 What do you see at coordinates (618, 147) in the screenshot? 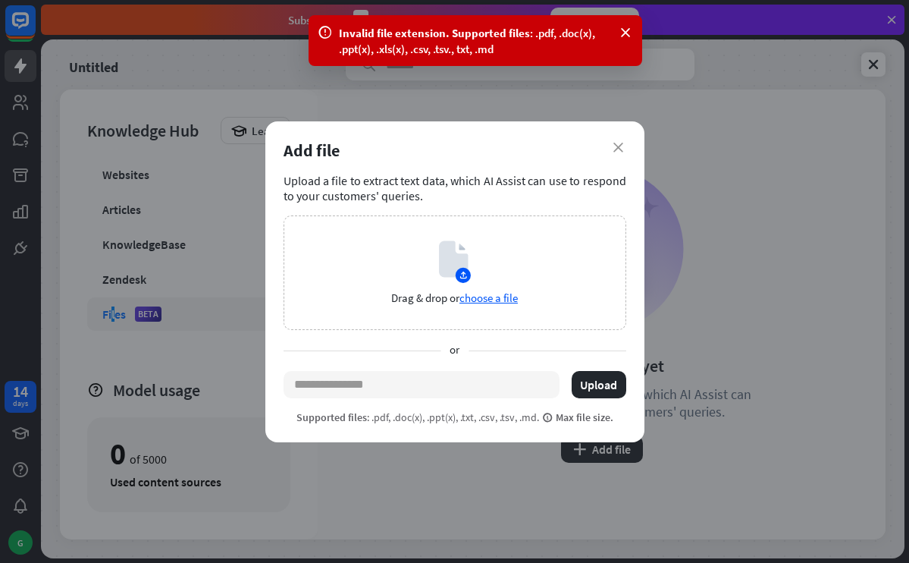
I see `i: close` at bounding box center [618, 147].